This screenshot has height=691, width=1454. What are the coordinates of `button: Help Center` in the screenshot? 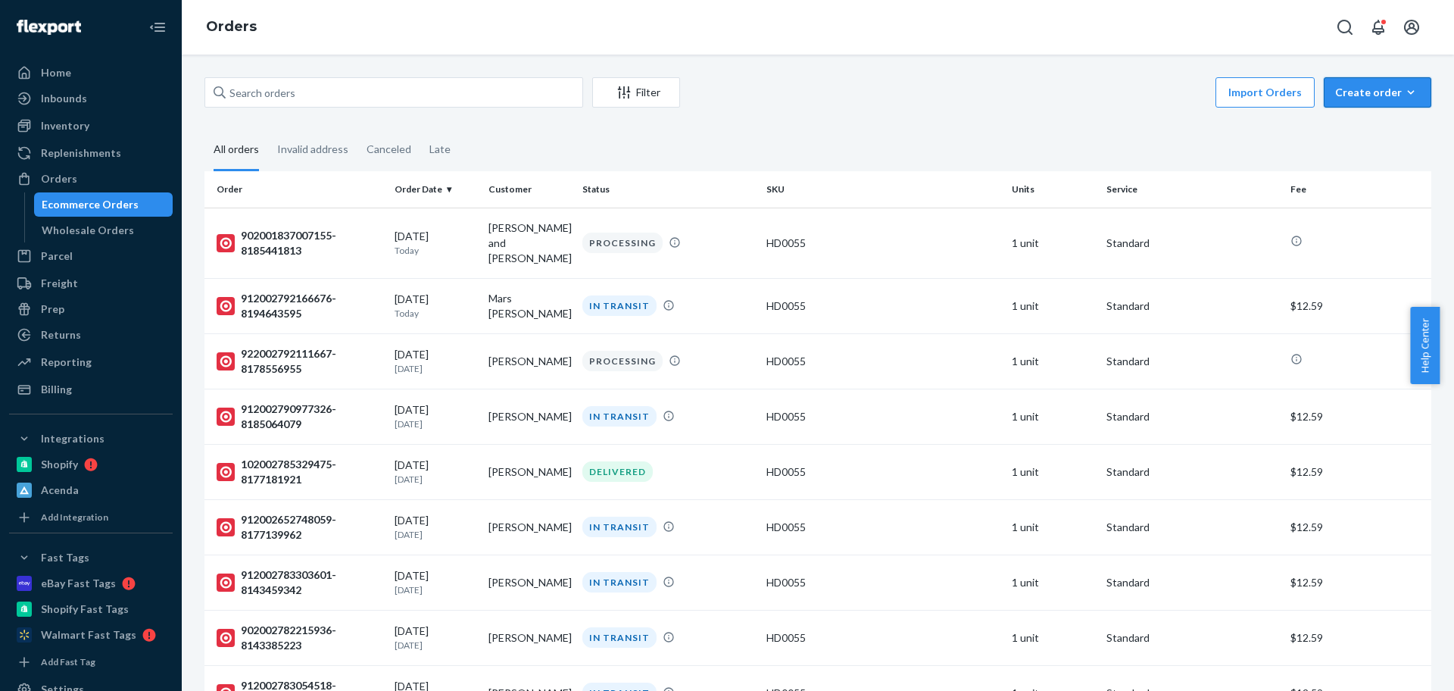 It's located at (1424, 345).